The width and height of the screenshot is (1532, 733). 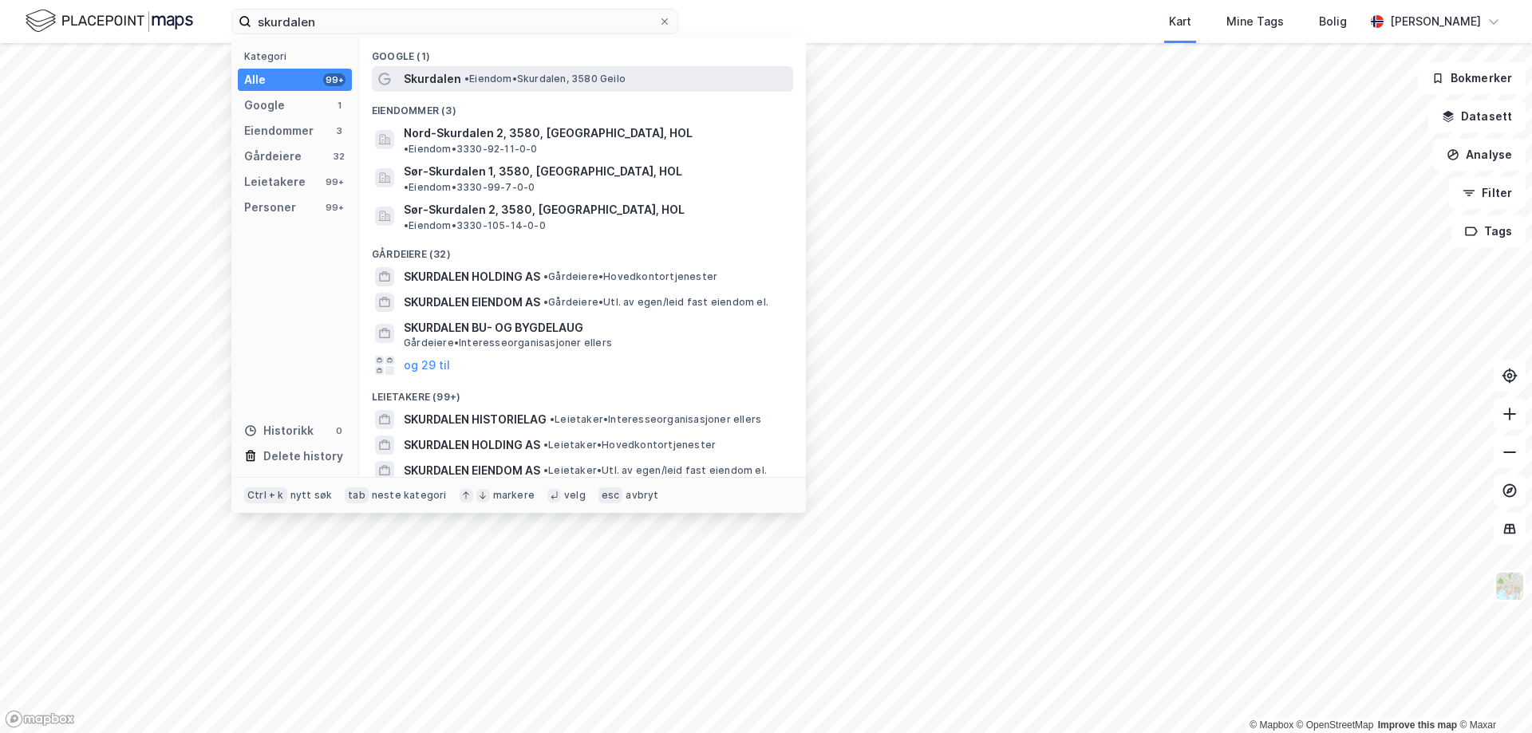 I want to click on div: Bolig, so click(x=1333, y=22).